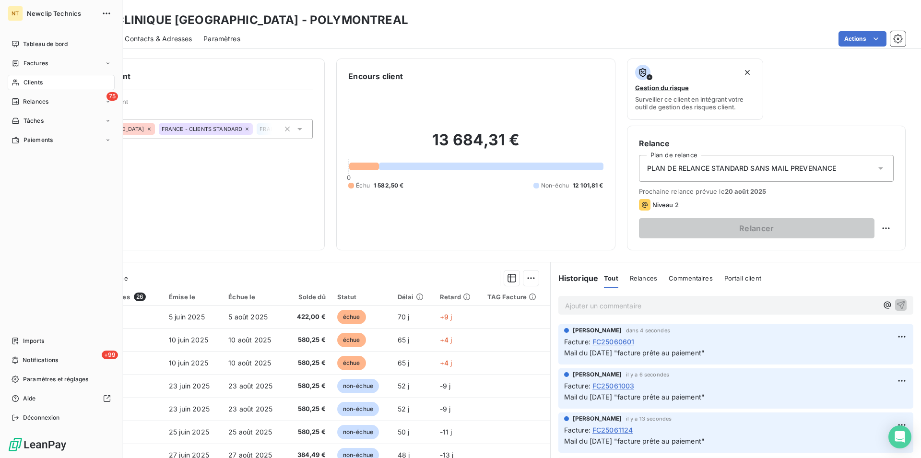  I want to click on span: Portail client, so click(742, 278).